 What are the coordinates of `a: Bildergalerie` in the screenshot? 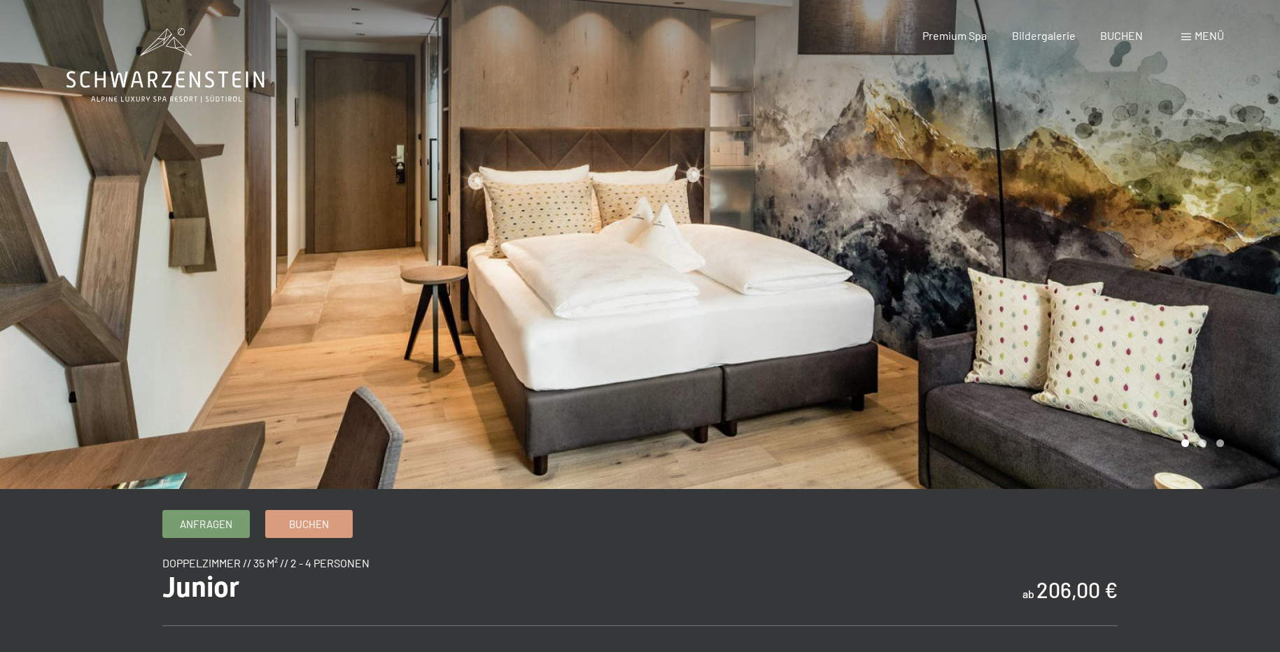 It's located at (1043, 35).